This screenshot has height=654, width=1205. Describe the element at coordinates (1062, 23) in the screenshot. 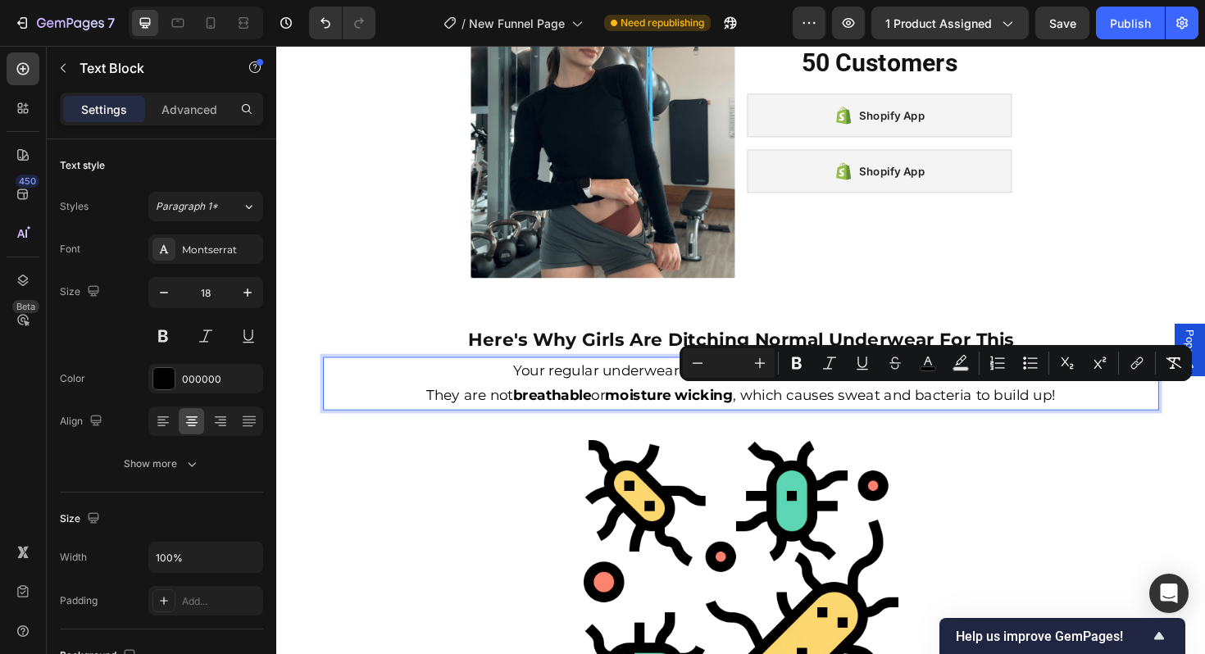

I see `span: Save` at that location.